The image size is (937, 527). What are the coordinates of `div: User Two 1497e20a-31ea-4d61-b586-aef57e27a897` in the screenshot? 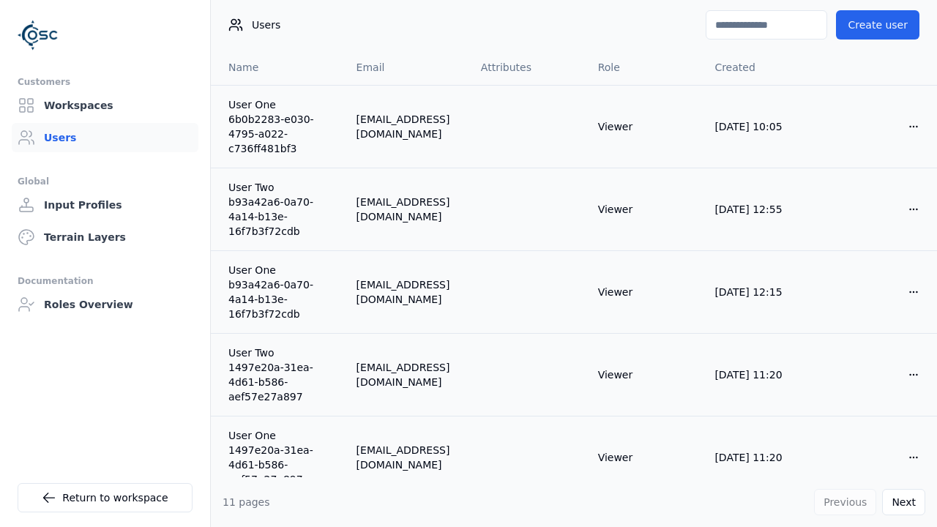 It's located at (280, 375).